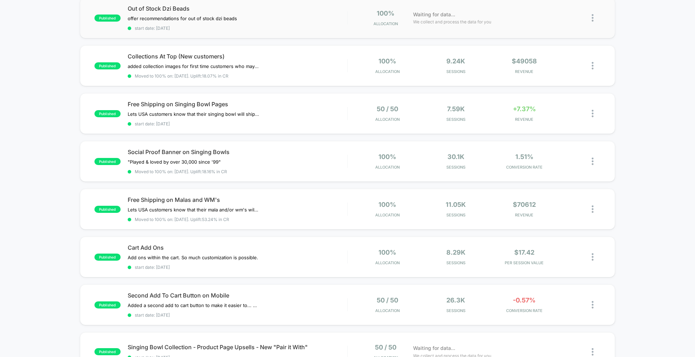 The height and width of the screenshot is (357, 695). I want to click on span: Added a second add to cart button to make it easier to... add to cart... after scrolling the desc..., so click(193, 305).